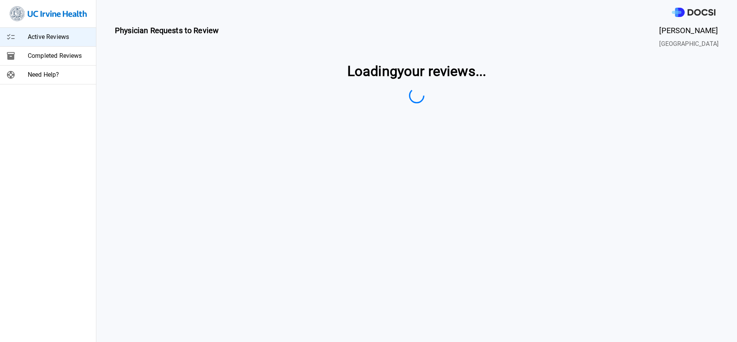 This screenshot has height=342, width=737. What do you see at coordinates (59, 75) in the screenshot?
I see `span: Need Help?` at bounding box center [59, 75].